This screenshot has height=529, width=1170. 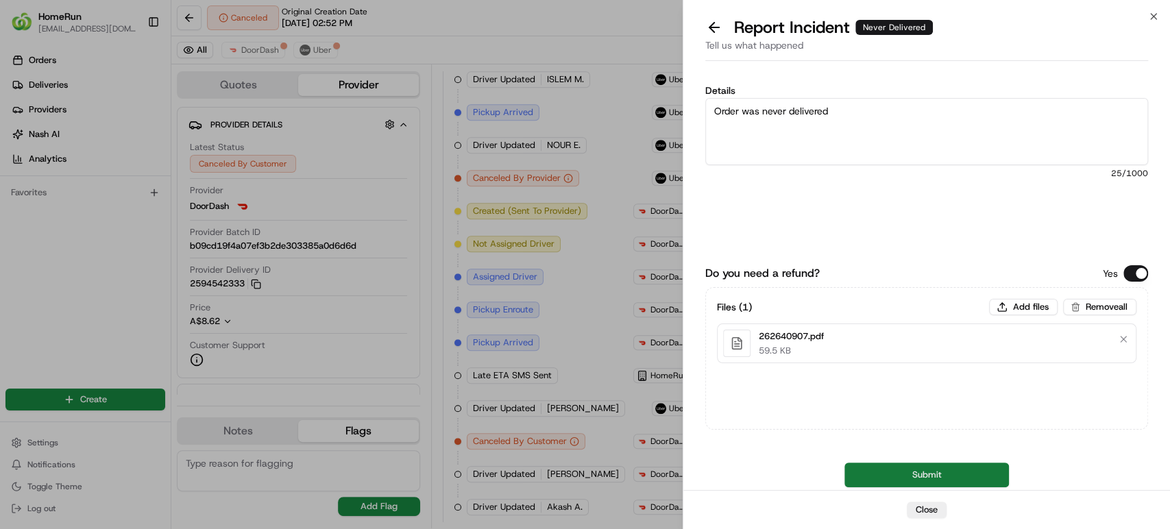 What do you see at coordinates (762, 273) in the screenshot?
I see `label: Do you need a refund?` at bounding box center [762, 273].